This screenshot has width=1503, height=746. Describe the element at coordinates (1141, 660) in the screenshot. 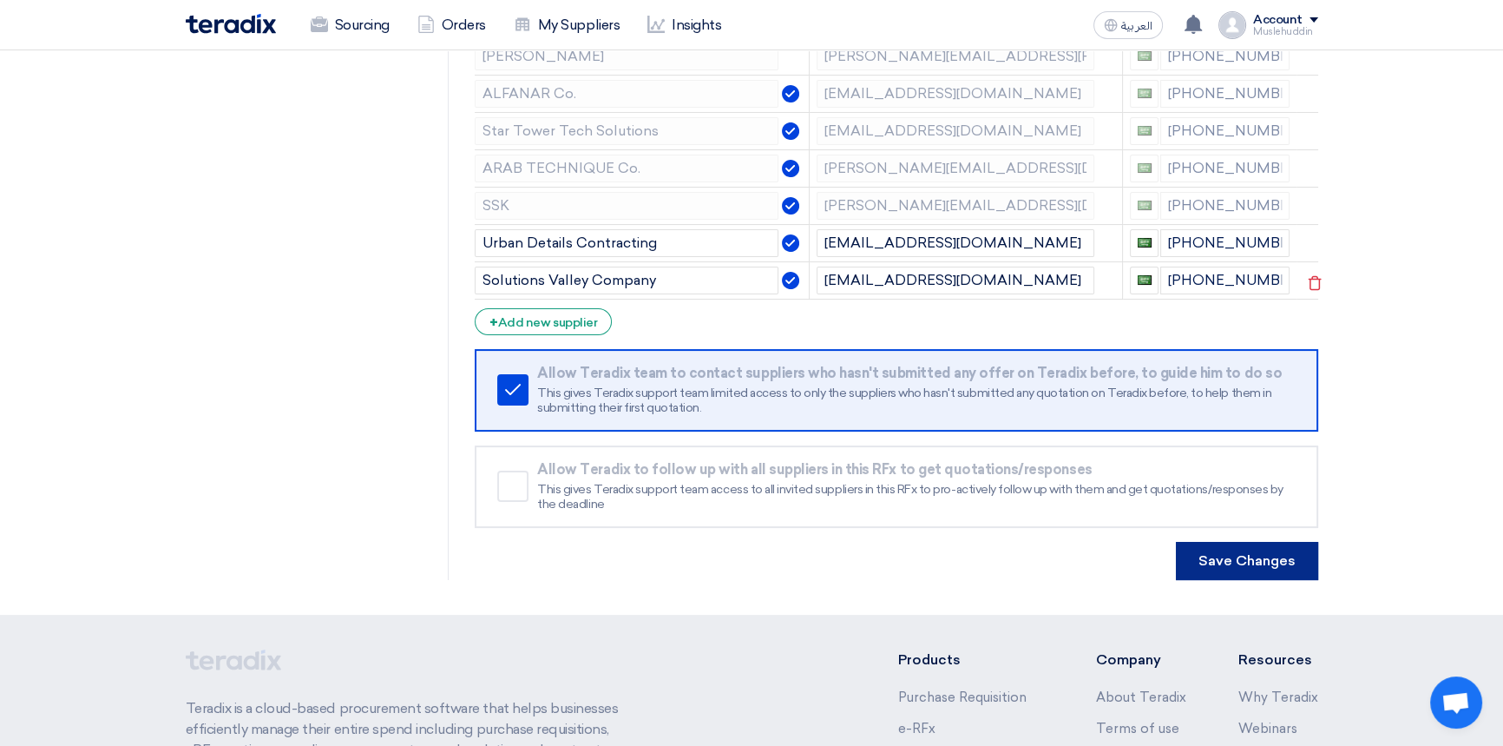

I see `li: Company` at that location.